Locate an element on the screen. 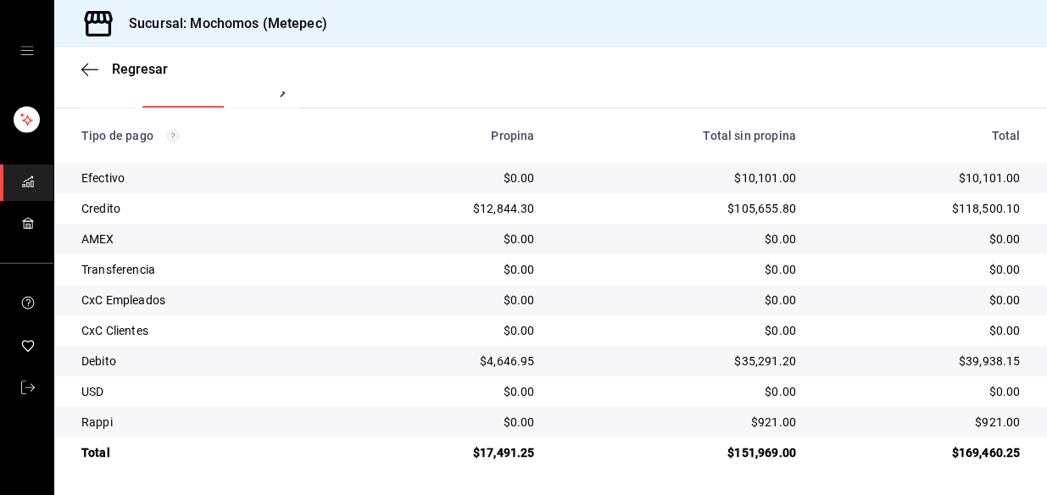 This screenshot has width=1047, height=495. div: CxC Clientes is located at coordinates (211, 331).